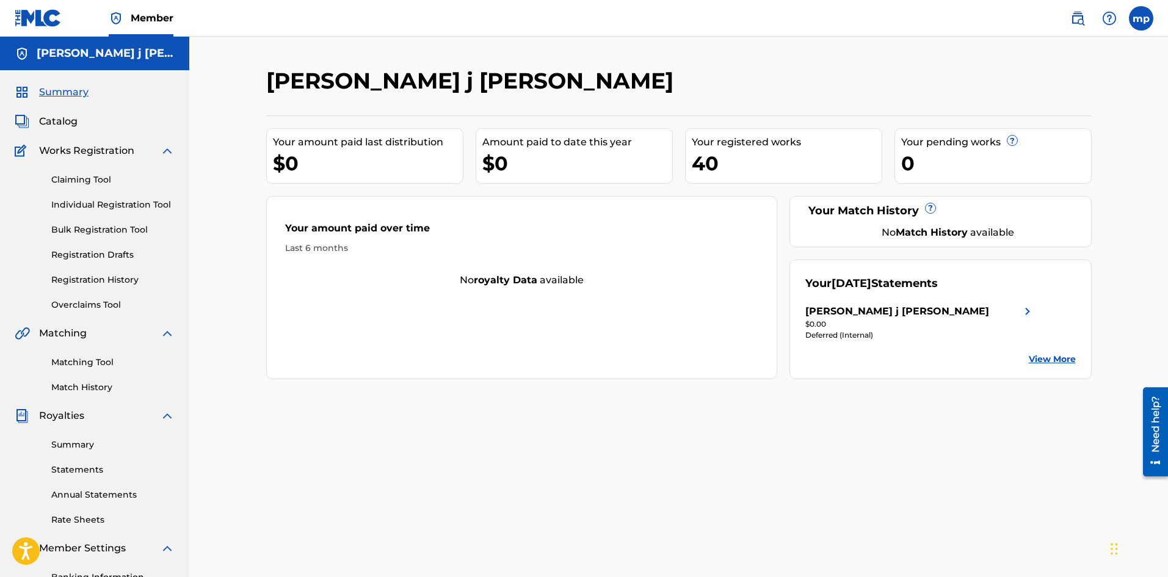 The height and width of the screenshot is (577, 1168). Describe the element at coordinates (113, 387) in the screenshot. I see `a: Match History` at that location.